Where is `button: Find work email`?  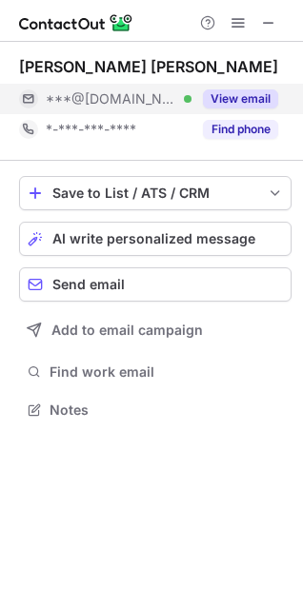
button: Find work email is located at coordinates (155, 372).